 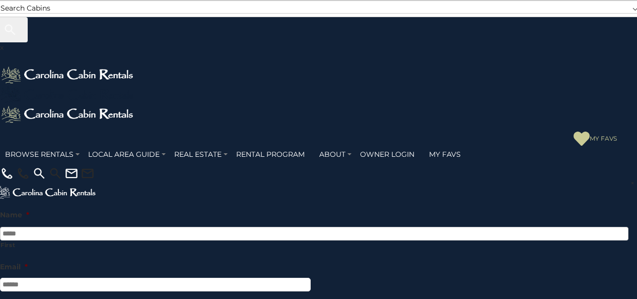 I want to click on span: My Favs, so click(x=603, y=142).